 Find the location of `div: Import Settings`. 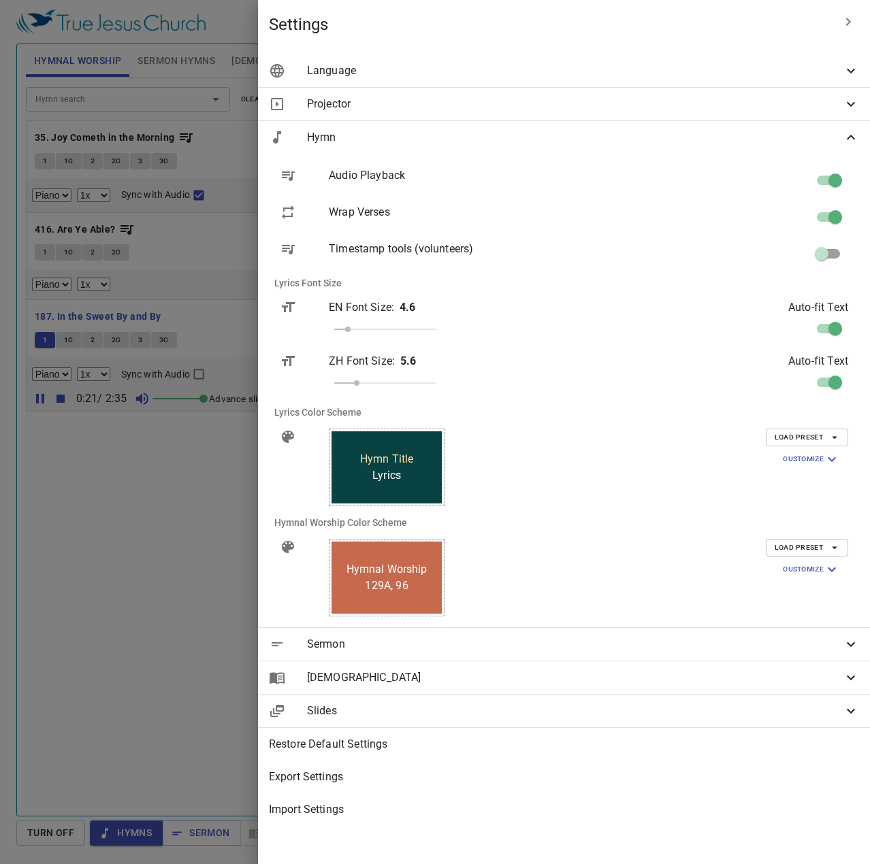

div: Import Settings is located at coordinates (563, 810).